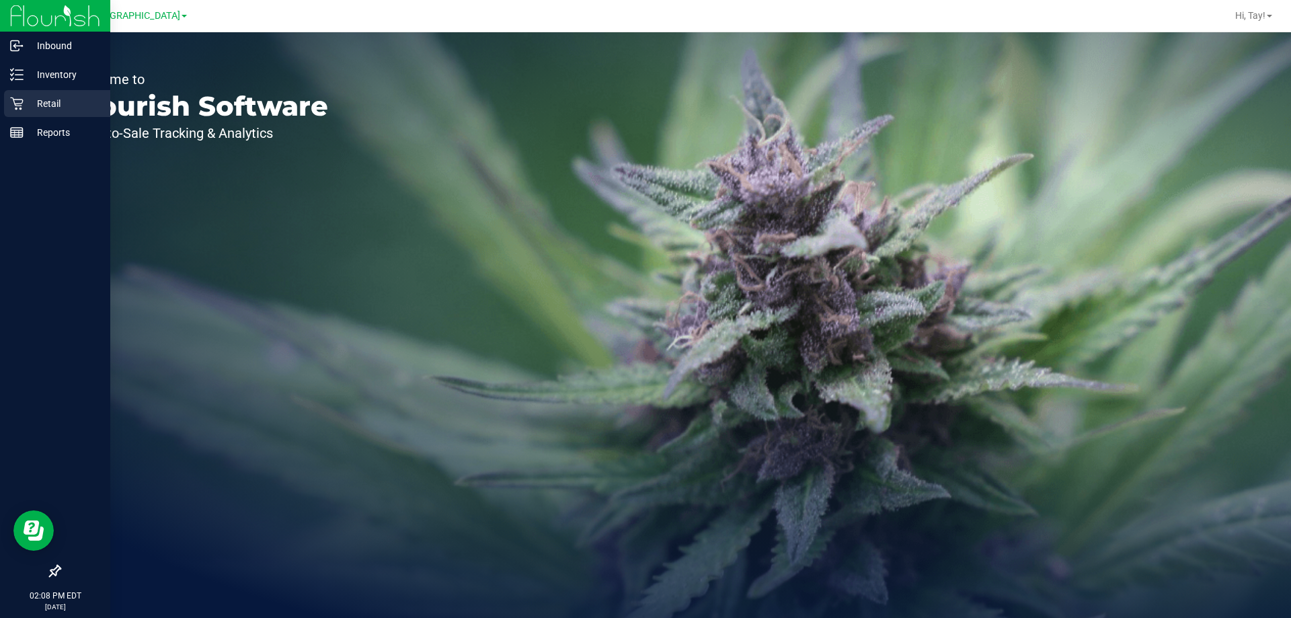  What do you see at coordinates (55, 596) in the screenshot?
I see `p: 02:08 PM EDT` at bounding box center [55, 596].